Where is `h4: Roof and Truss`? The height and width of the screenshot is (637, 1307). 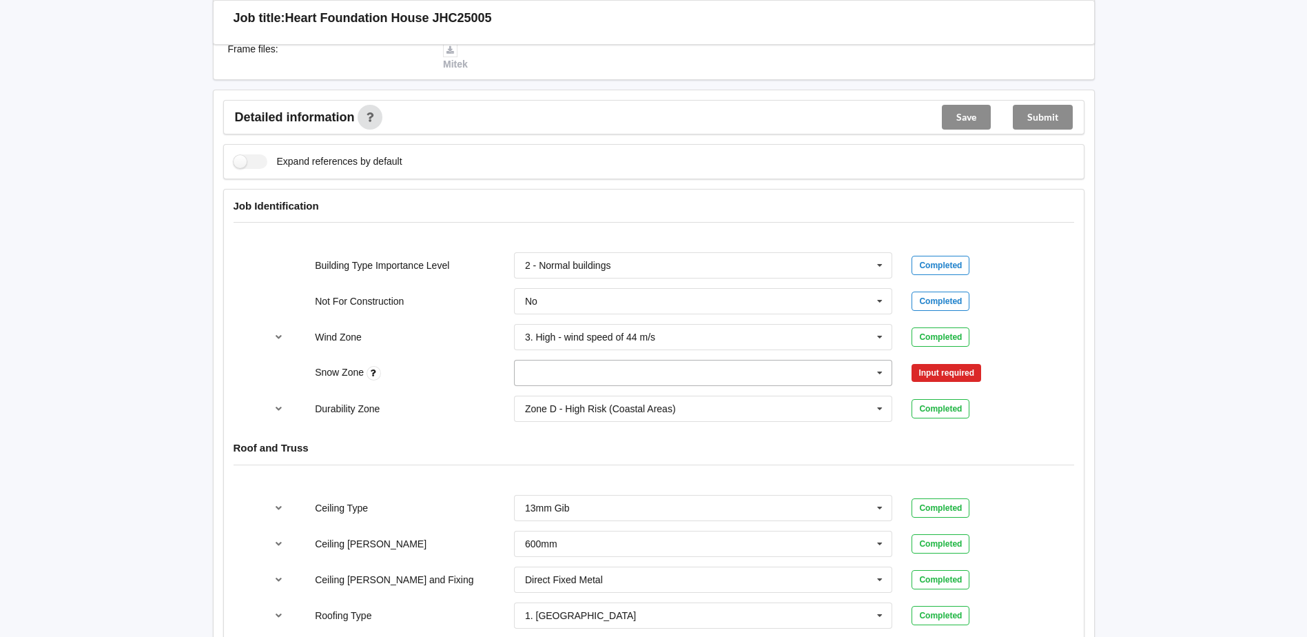
h4: Roof and Truss is located at coordinates (654, 447).